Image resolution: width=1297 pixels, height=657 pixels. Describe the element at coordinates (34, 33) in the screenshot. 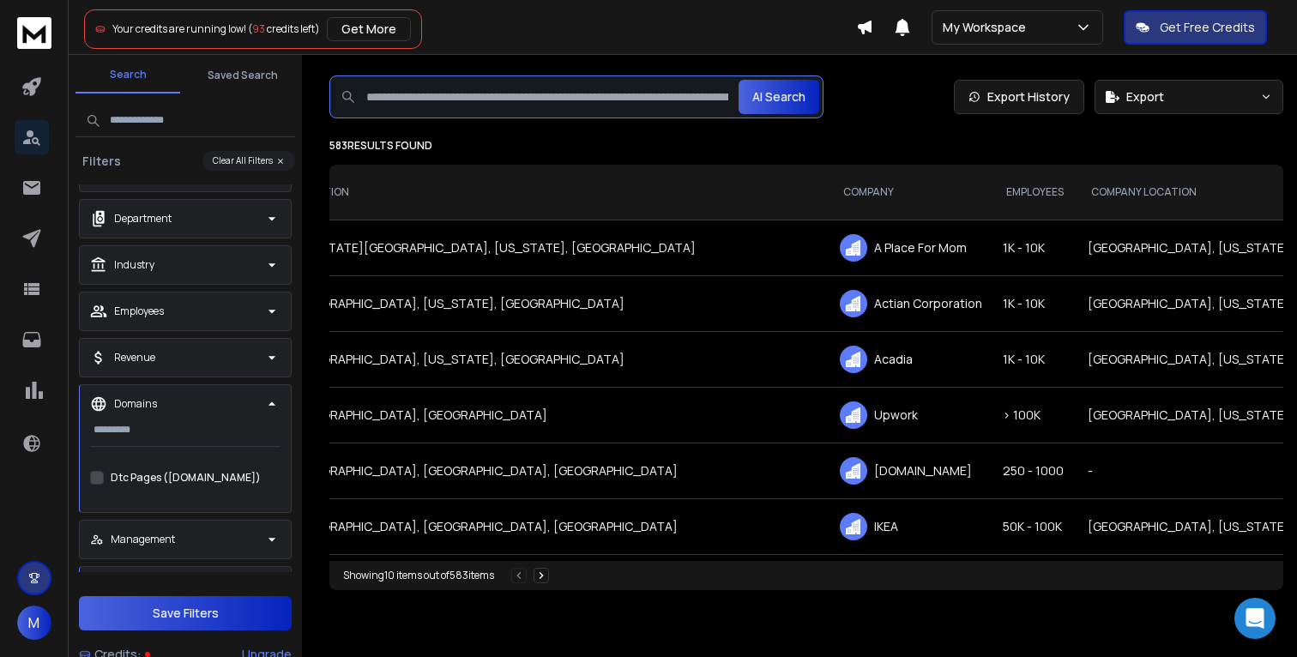

I see `img: logo` at that location.